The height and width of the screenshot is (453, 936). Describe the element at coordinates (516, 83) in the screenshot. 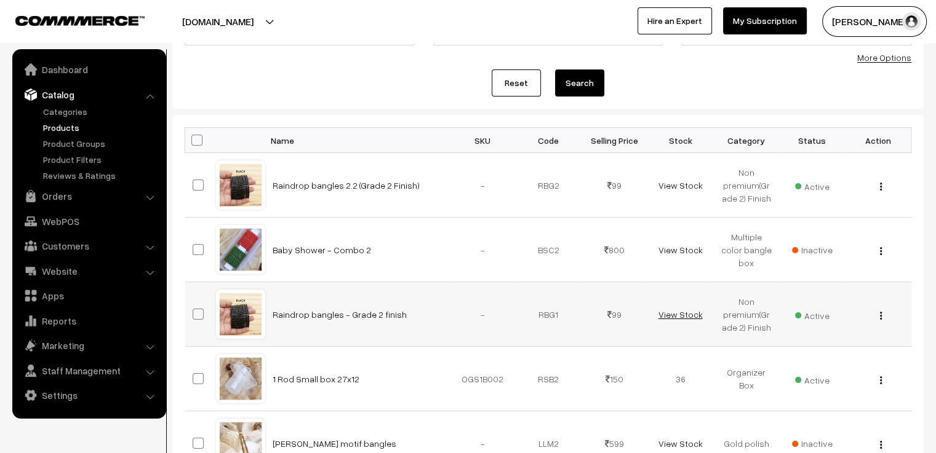

I see `a: Reset` at that location.